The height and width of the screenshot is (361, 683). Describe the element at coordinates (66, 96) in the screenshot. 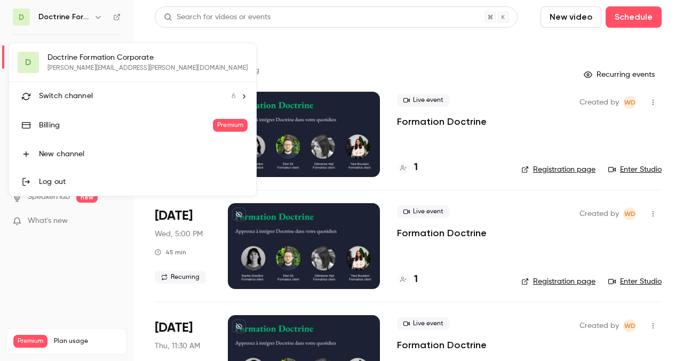

I see `span: Switch channel` at that location.